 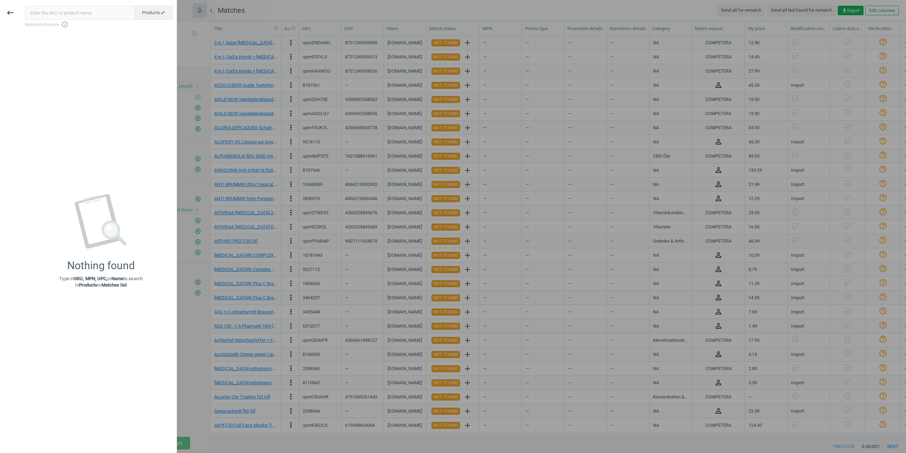 I want to click on input: Enter the SKU or product name, so click(x=80, y=13).